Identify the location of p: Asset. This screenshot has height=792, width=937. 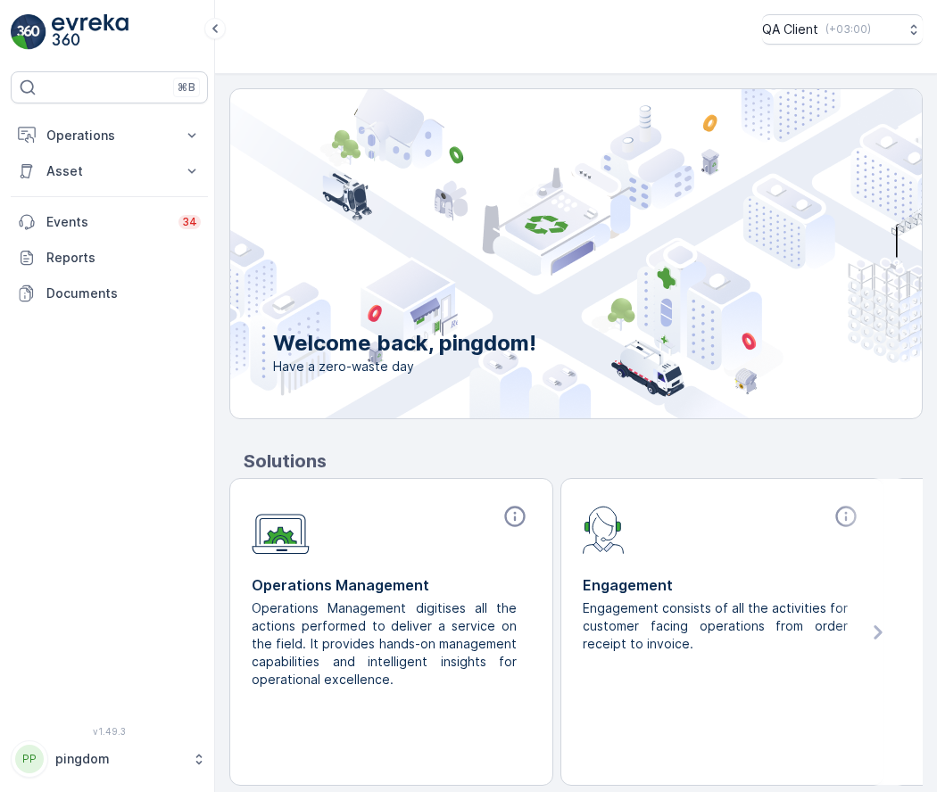
(109, 171).